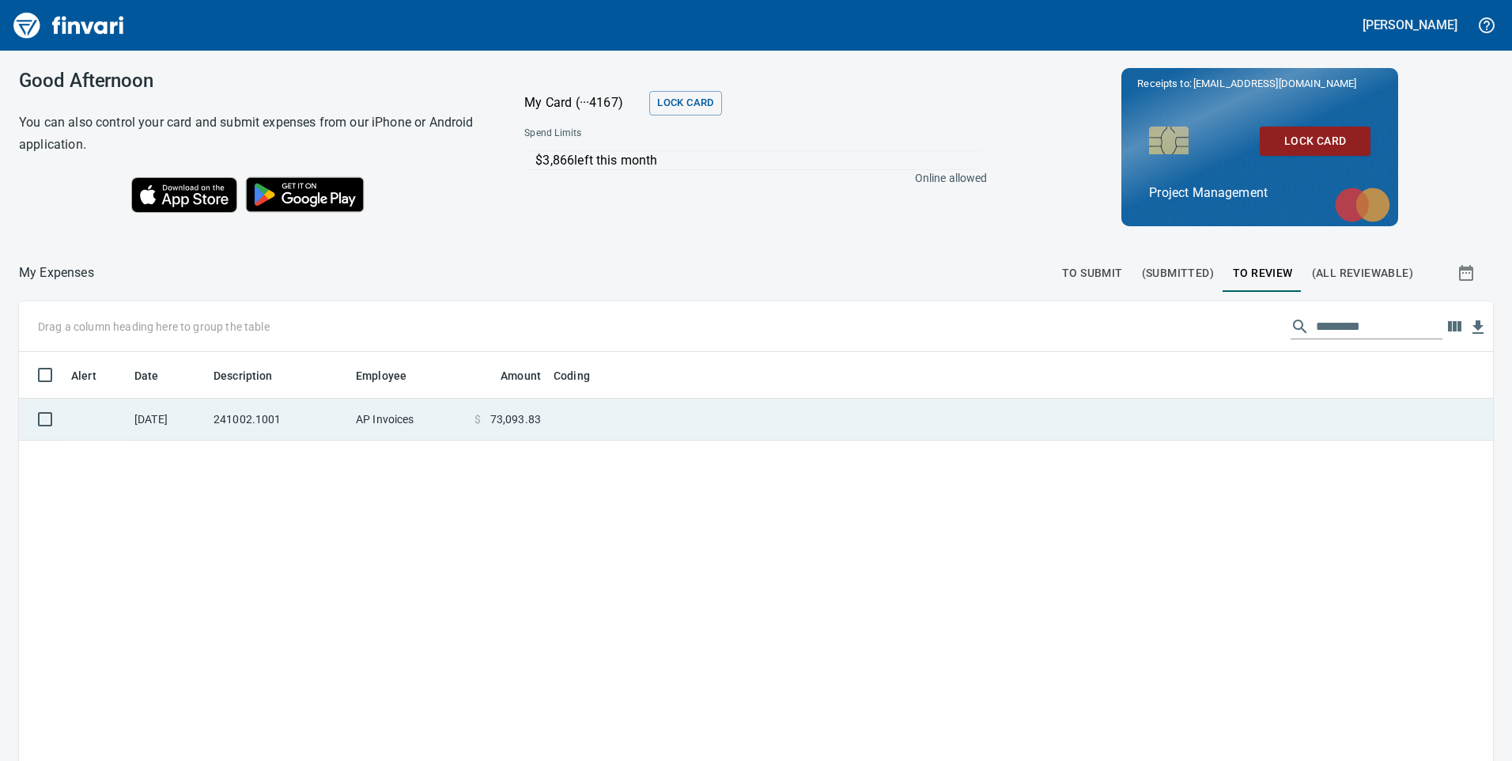 The width and height of the screenshot is (1512, 761). I want to click on p: My Expenses, so click(56, 273).